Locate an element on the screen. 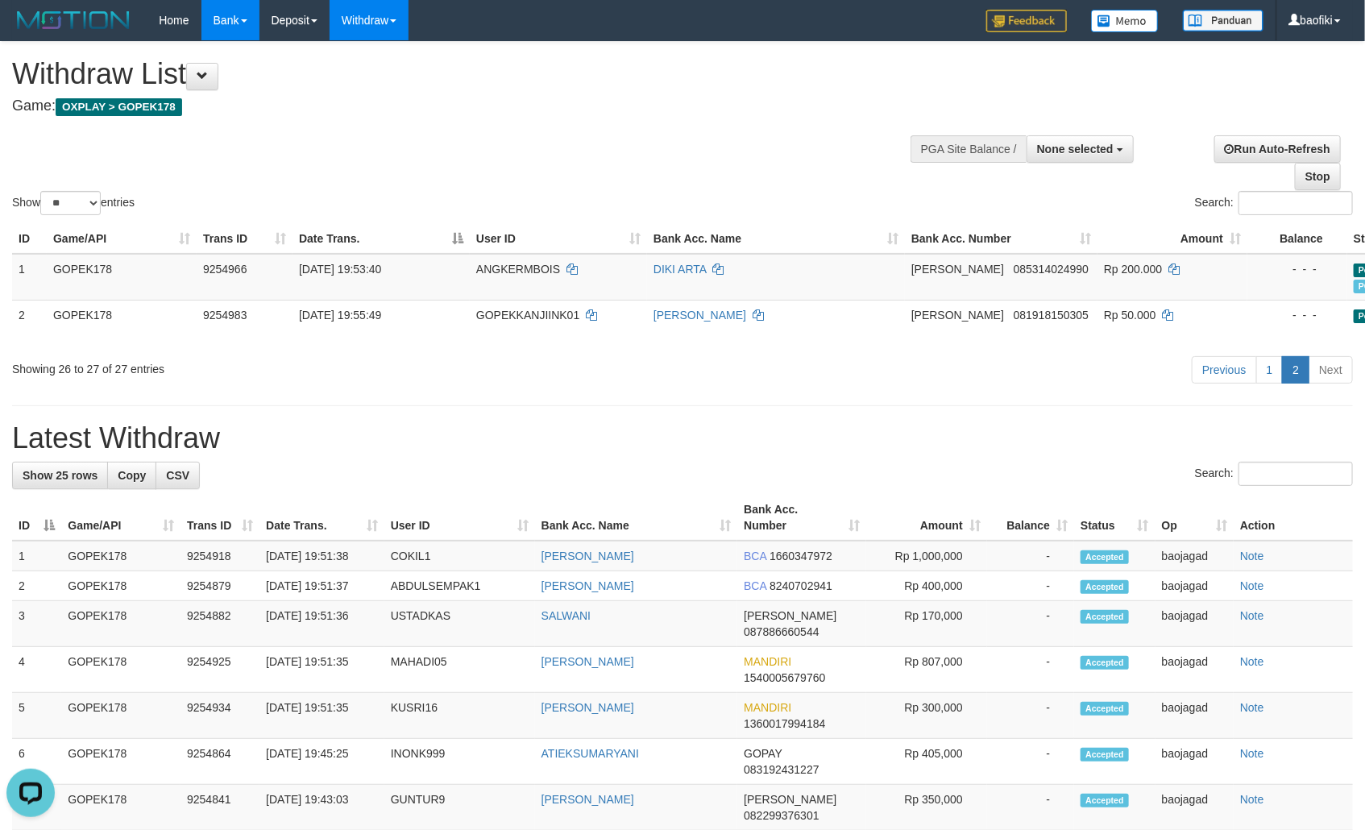 This screenshot has width=1365, height=830. a: ATIEKSUMARYANI is located at coordinates (590, 754).